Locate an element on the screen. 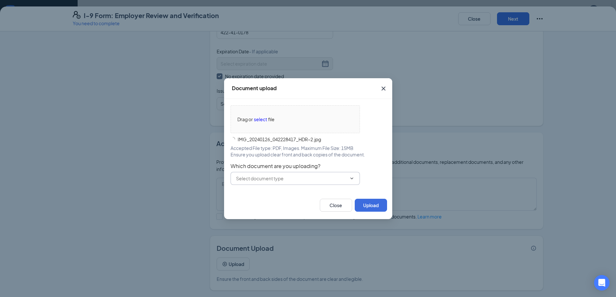  span: select is located at coordinates (260, 119).